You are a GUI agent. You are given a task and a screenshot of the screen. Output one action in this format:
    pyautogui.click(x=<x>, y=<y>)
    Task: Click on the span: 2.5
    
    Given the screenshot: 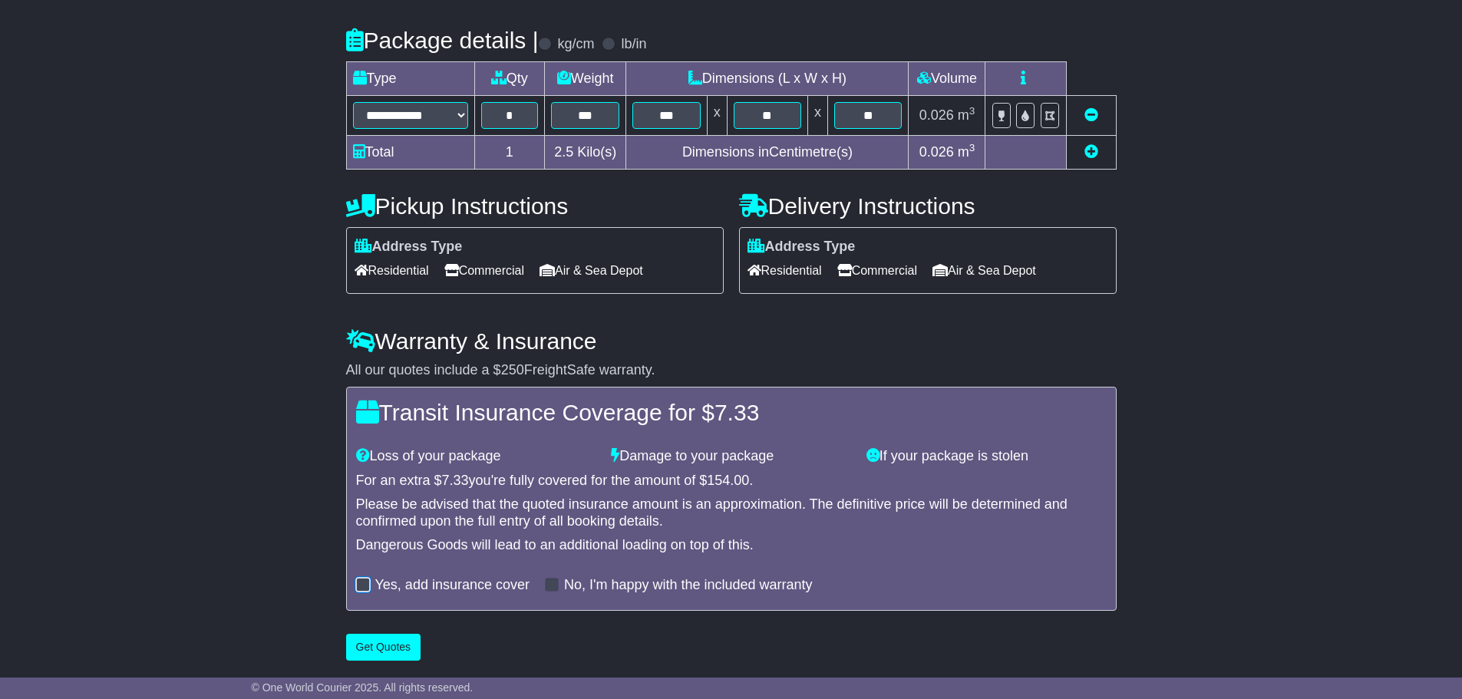 What is the action you would take?
    pyautogui.click(x=563, y=152)
    